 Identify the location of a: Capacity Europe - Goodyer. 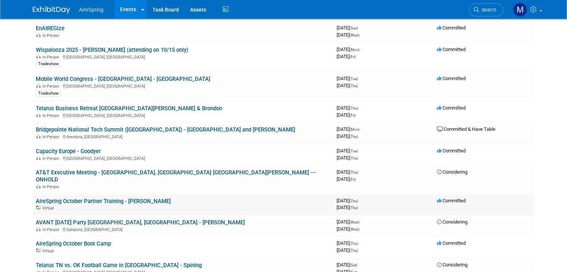
(68, 151).